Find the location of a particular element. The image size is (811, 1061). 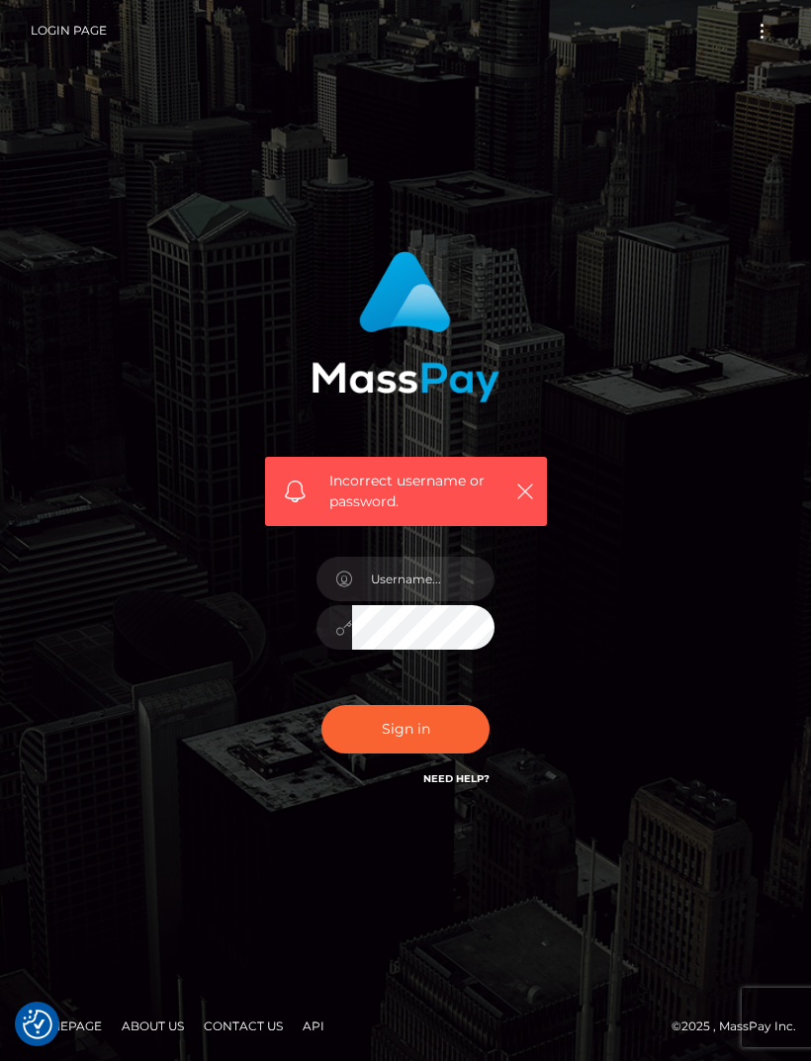

img: MassPay Login is located at coordinates (406, 326).